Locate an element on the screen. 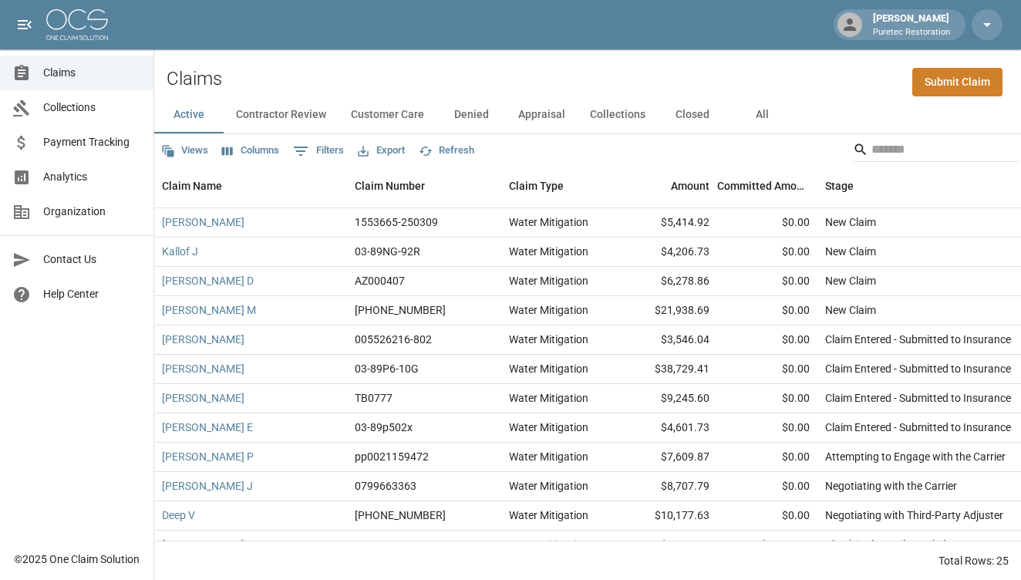  div: 005526216-802 is located at coordinates (393, 339).